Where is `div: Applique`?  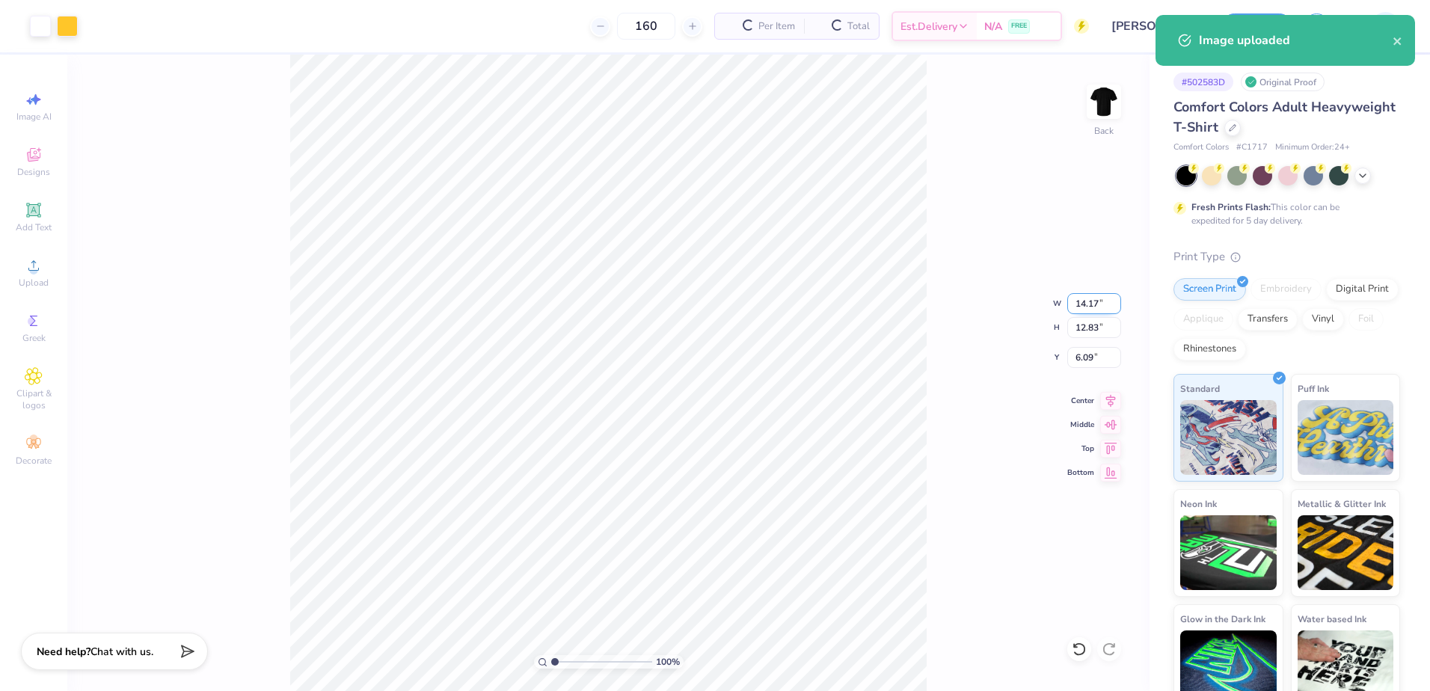 div: Applique is located at coordinates (1203, 319).